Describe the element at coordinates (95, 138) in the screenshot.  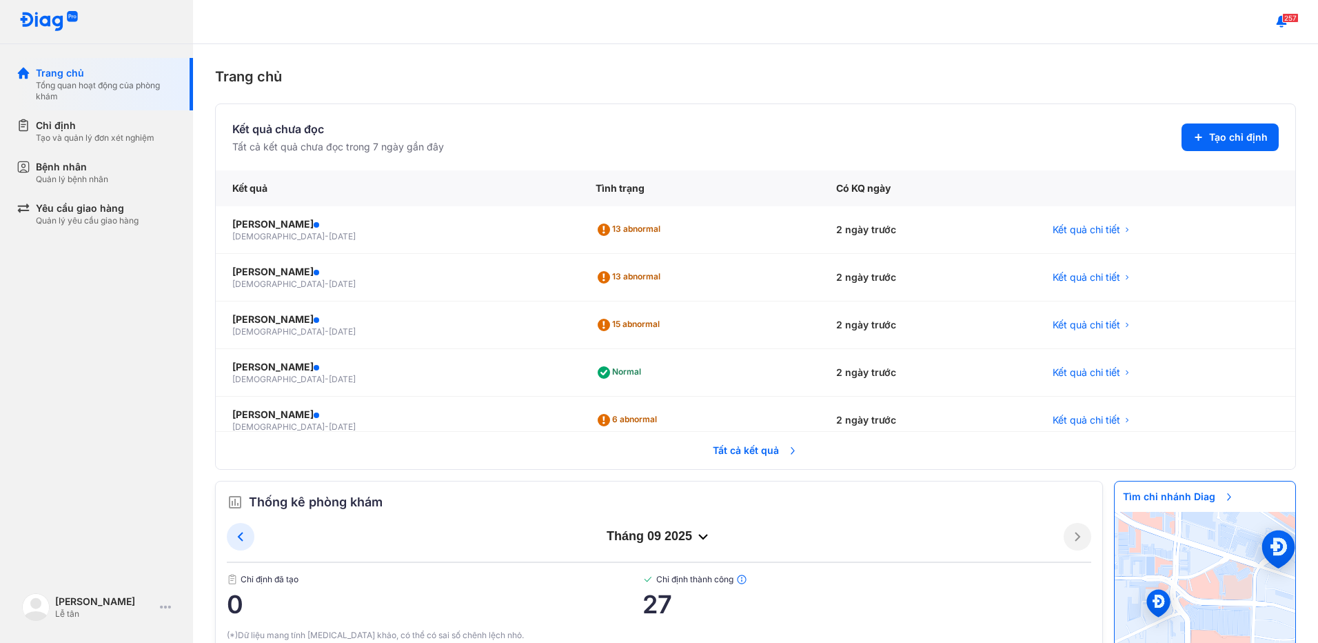
I see `div: Tạo và quản lý đơn xét nghiệm` at that location.